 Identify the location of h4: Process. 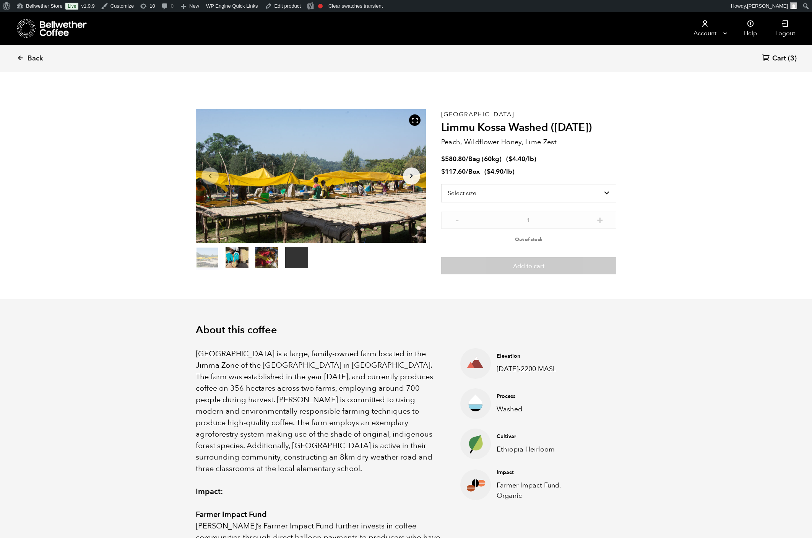
(539, 396).